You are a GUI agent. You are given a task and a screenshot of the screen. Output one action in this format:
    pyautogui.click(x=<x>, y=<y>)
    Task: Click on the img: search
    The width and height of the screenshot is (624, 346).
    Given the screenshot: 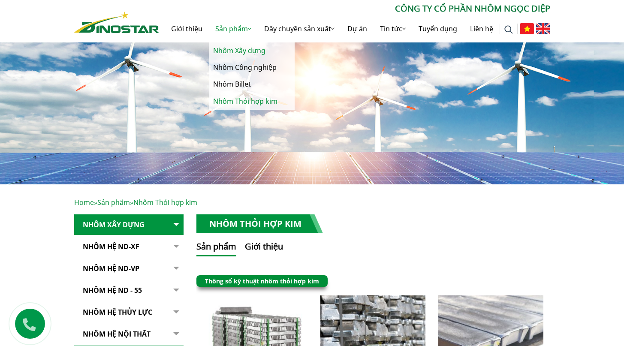 What is the action you would take?
    pyautogui.click(x=509, y=30)
    